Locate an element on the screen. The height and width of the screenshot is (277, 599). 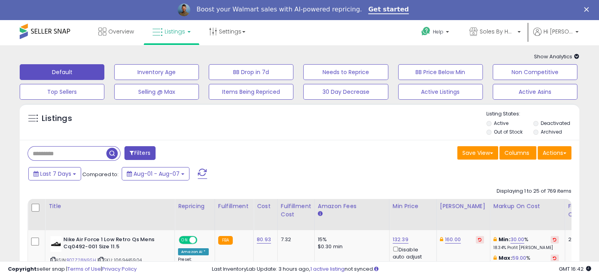
a: 160.00 is located at coordinates (453, 239).